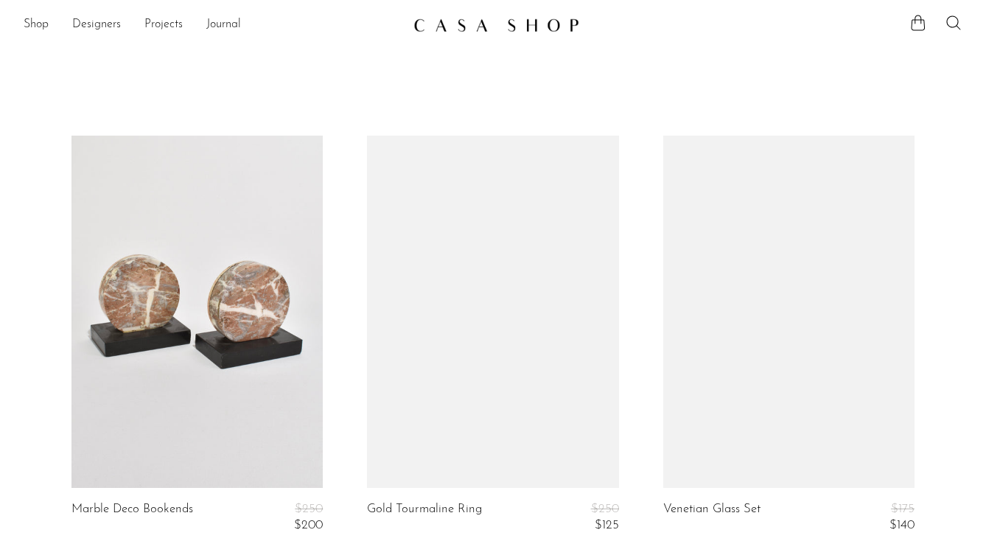 The height and width of the screenshot is (541, 986). Describe the element at coordinates (212, 25) in the screenshot. I see `ul: NEW HEADER MENU` at that location.